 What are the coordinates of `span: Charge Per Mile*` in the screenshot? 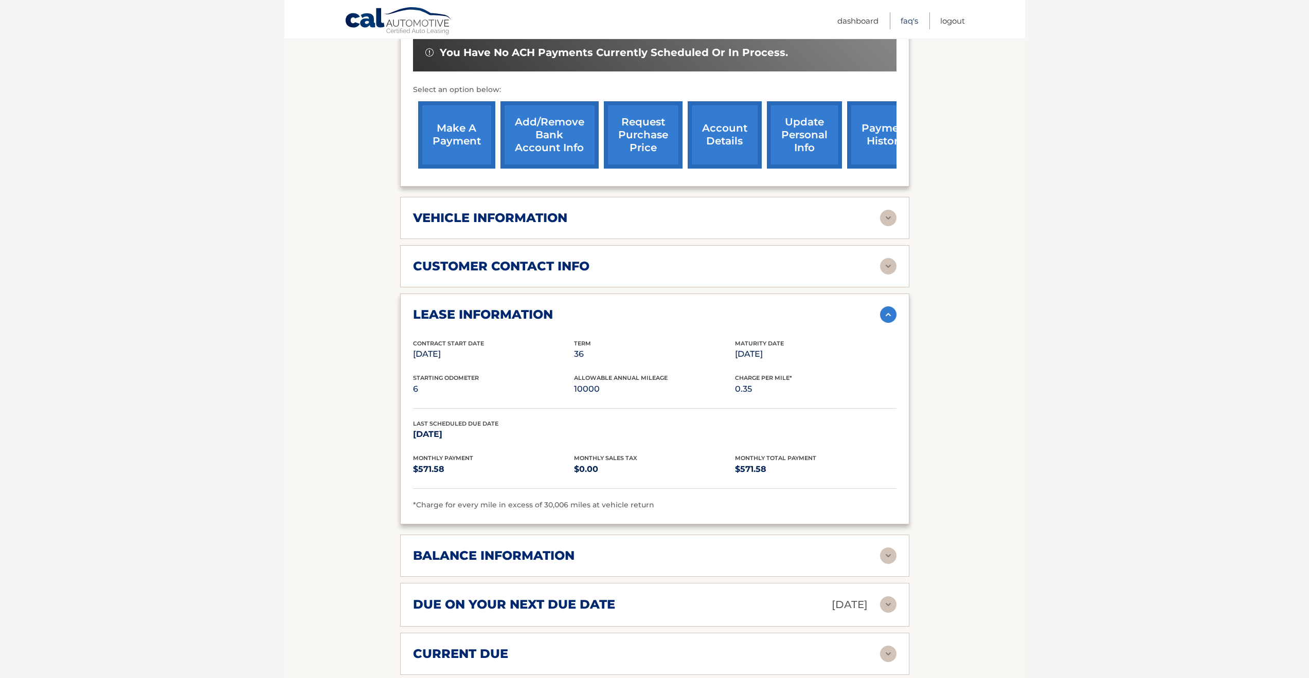 It's located at (763, 378).